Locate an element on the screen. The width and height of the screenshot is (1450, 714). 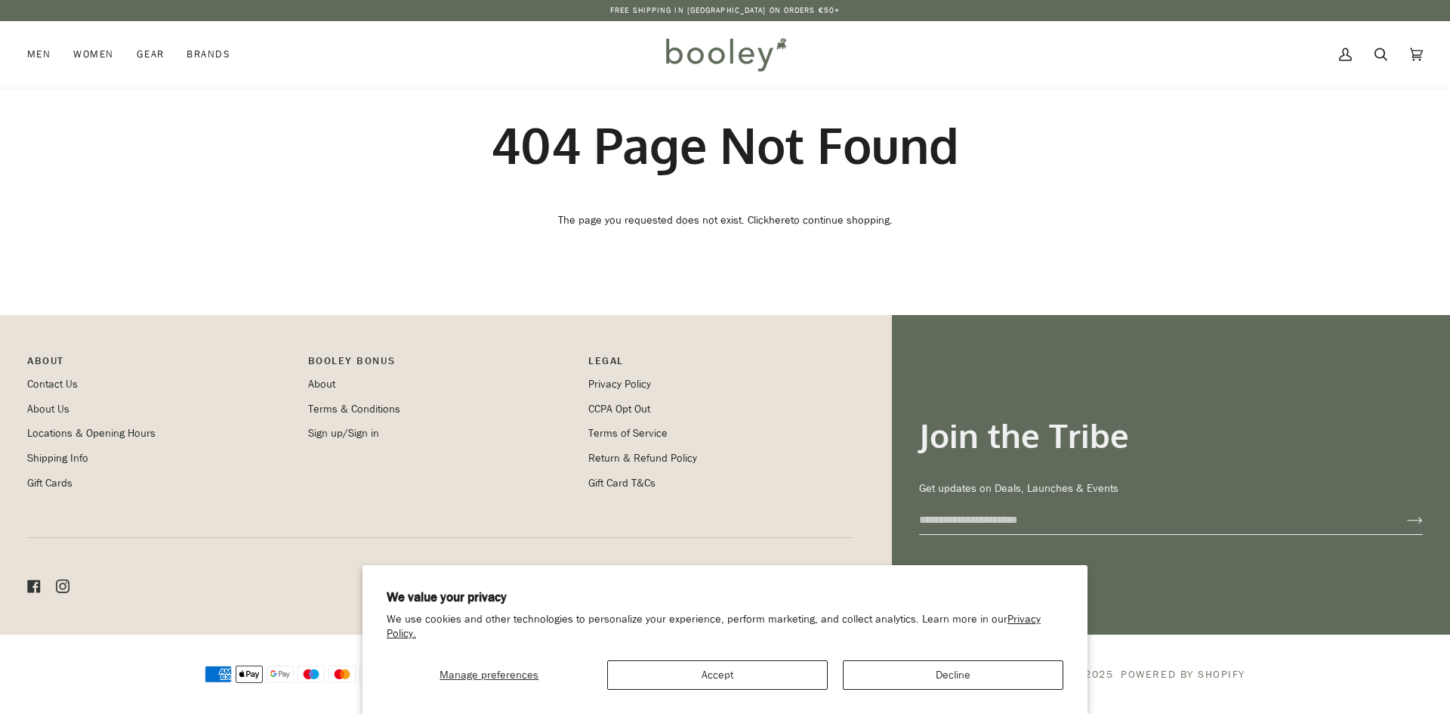
a: Brands is located at coordinates (208, 54).